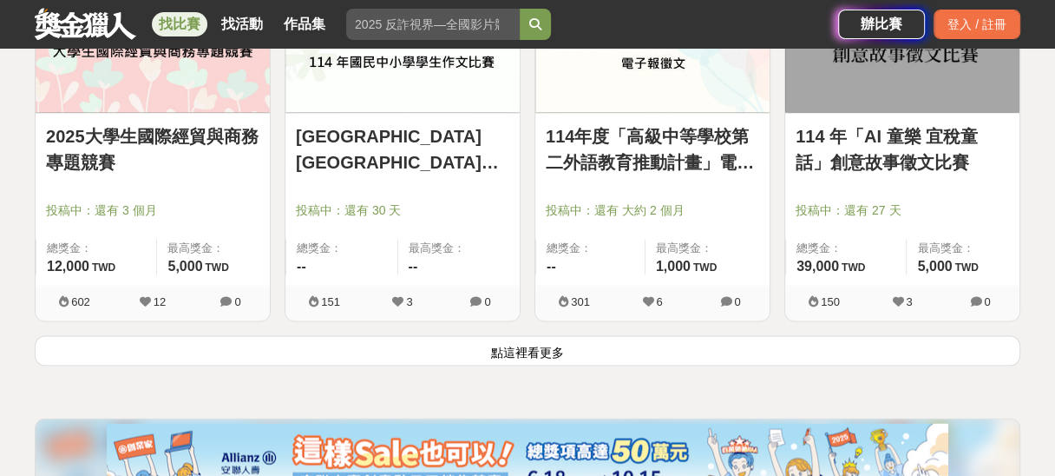 The height and width of the screenshot is (476, 1055). Describe the element at coordinates (831, 300) in the screenshot. I see `span: 150` at that location.